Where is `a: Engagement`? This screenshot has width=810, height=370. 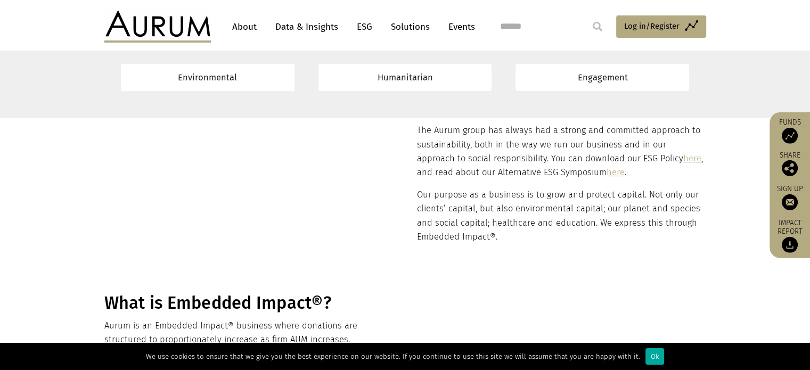
a: Engagement is located at coordinates (602, 77).